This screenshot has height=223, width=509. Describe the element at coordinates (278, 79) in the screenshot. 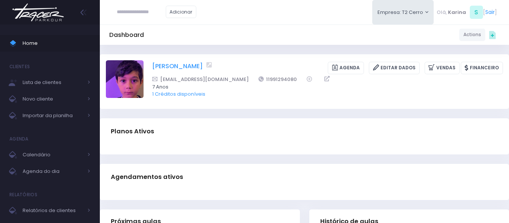

I see `a: 11991294080` at that location.